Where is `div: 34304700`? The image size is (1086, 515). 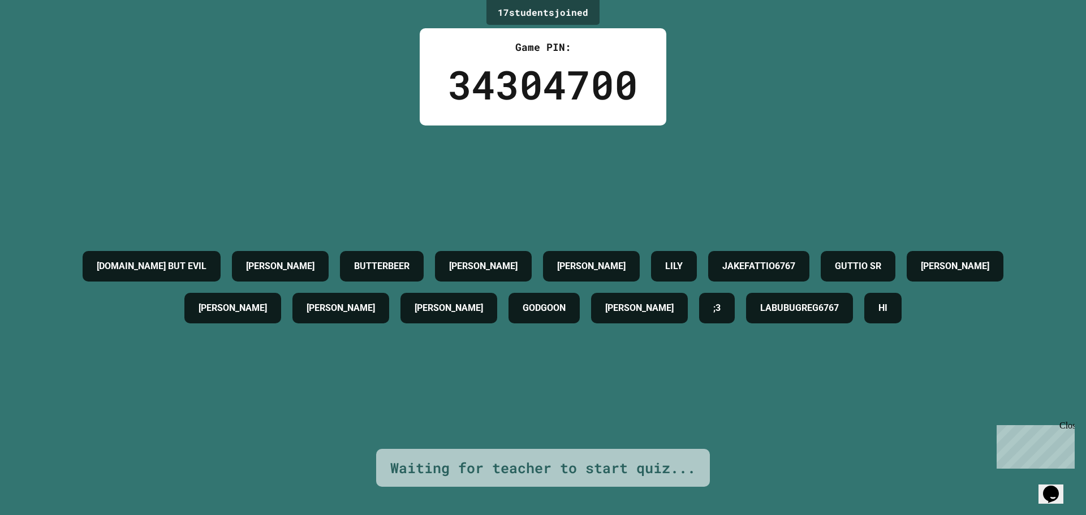 div: 34304700 is located at coordinates (543, 84).